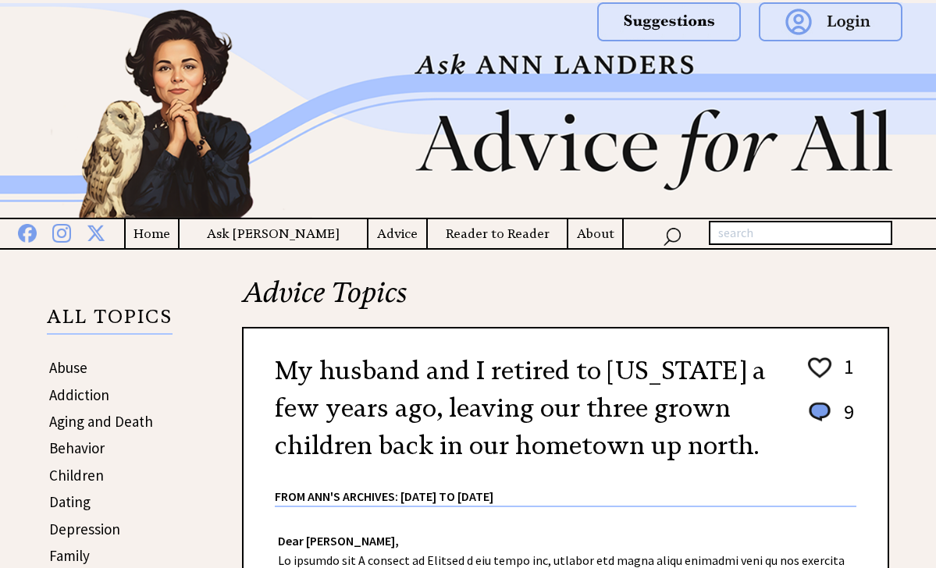 This screenshot has height=568, width=936. What do you see at coordinates (845, 375) in the screenshot?
I see `td: 1` at bounding box center [845, 375].